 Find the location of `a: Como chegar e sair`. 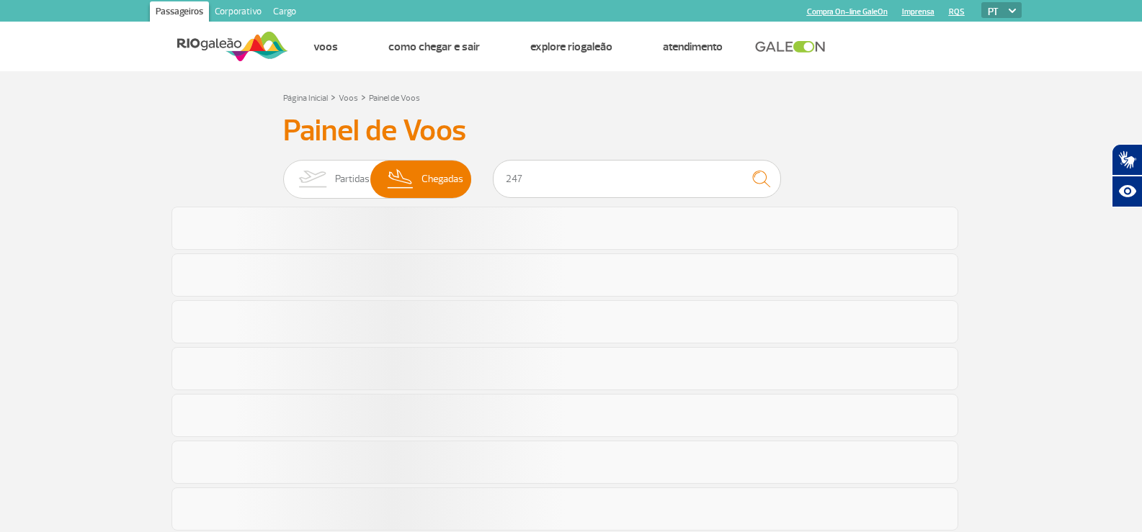

a: Como chegar e sair is located at coordinates (434, 47).